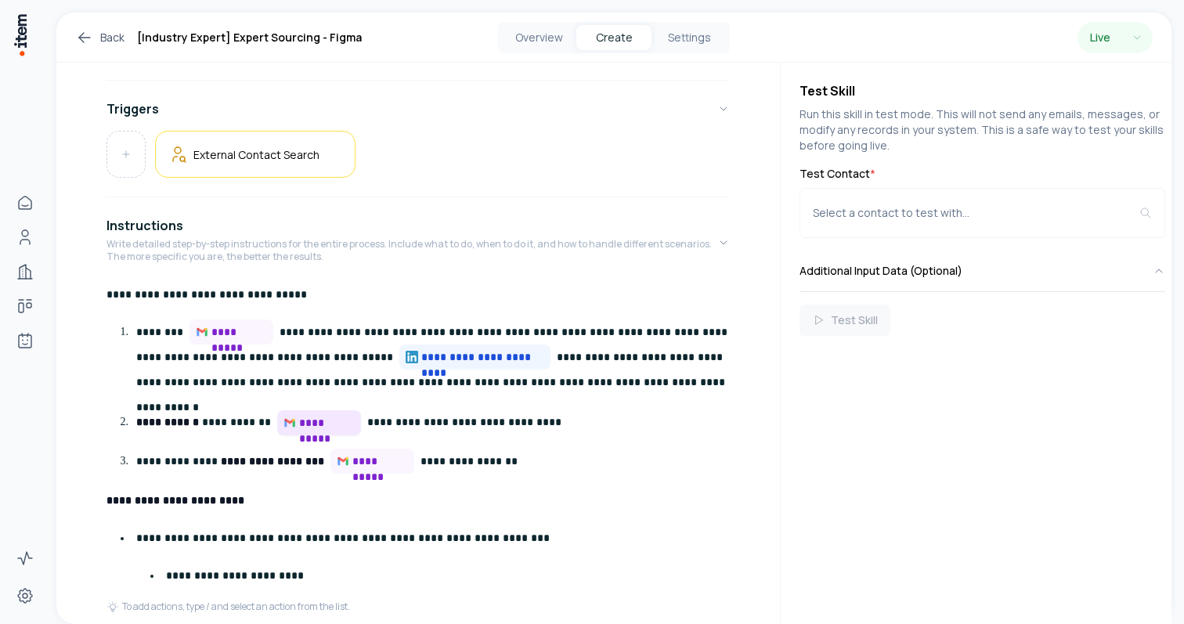 The width and height of the screenshot is (1184, 624). I want to click on div: To add actions, type / and select an action from the list., so click(228, 607).